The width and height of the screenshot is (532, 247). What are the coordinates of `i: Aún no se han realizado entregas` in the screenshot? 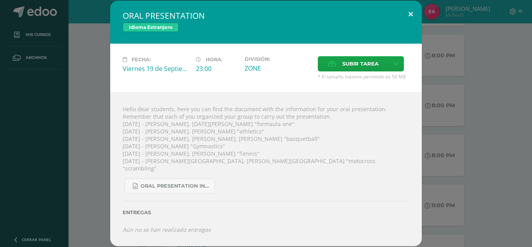 It's located at (167, 229).